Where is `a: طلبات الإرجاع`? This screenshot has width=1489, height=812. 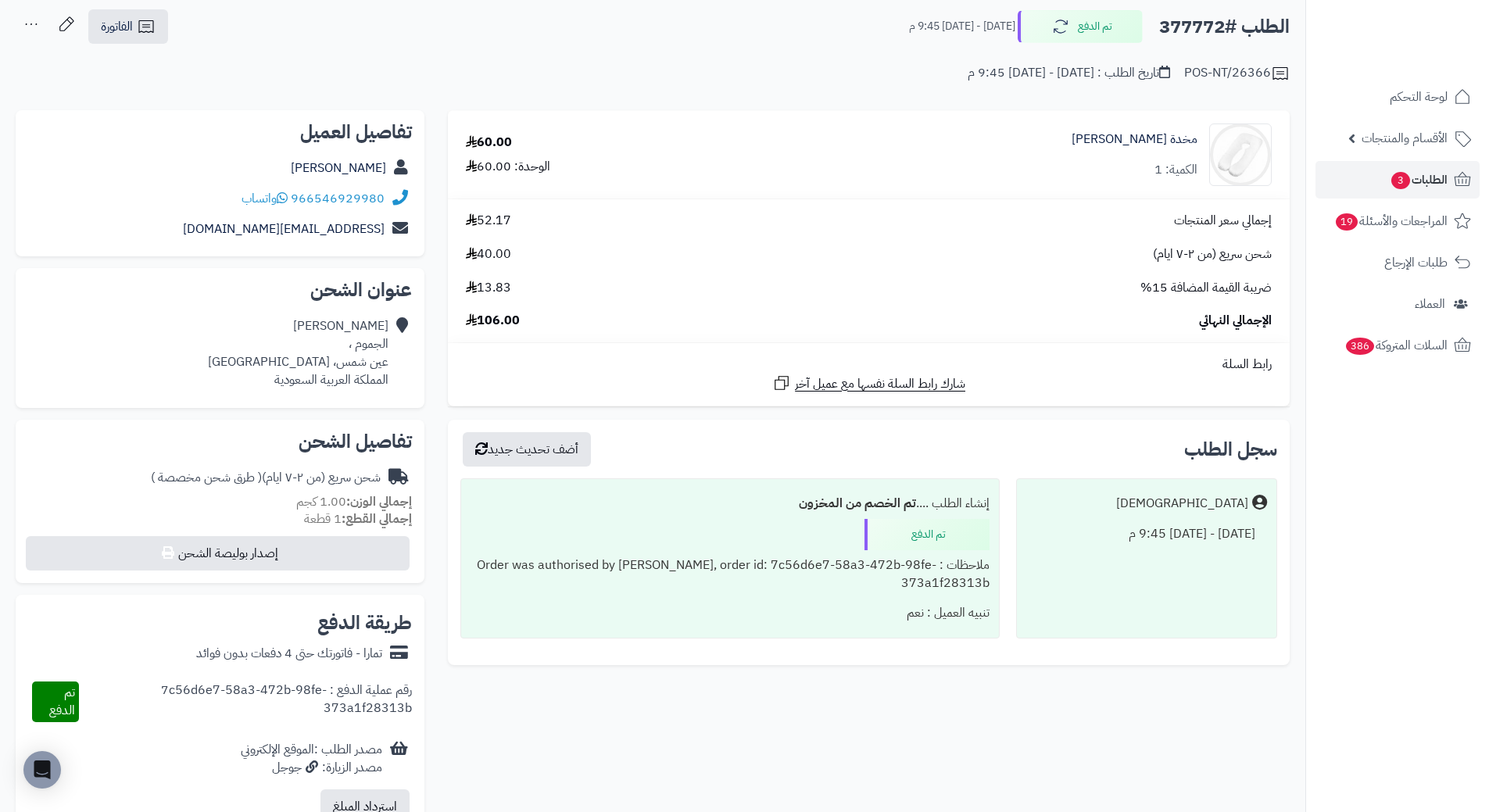
a: طلبات الإرجاع is located at coordinates (1397, 262).